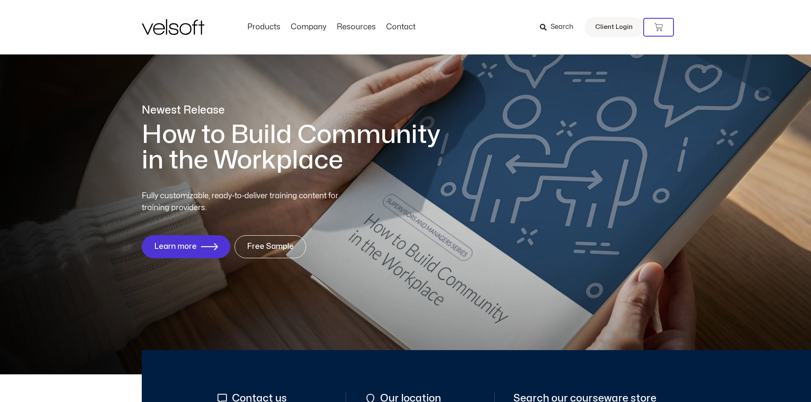  Describe the element at coordinates (186, 247) in the screenshot. I see `a: Learn more` at that location.